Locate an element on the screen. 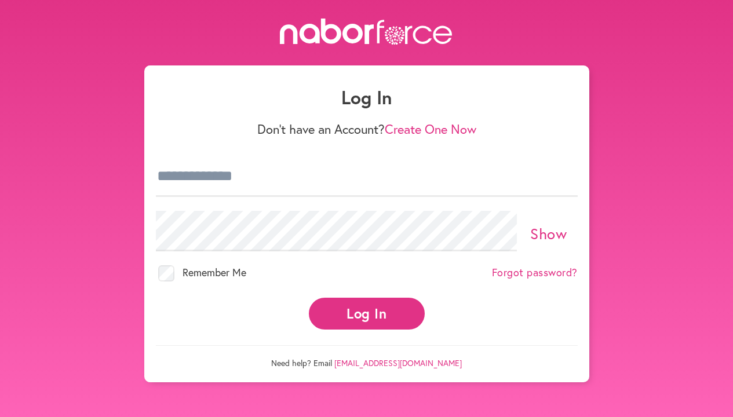  a: Show is located at coordinates (549, 234).